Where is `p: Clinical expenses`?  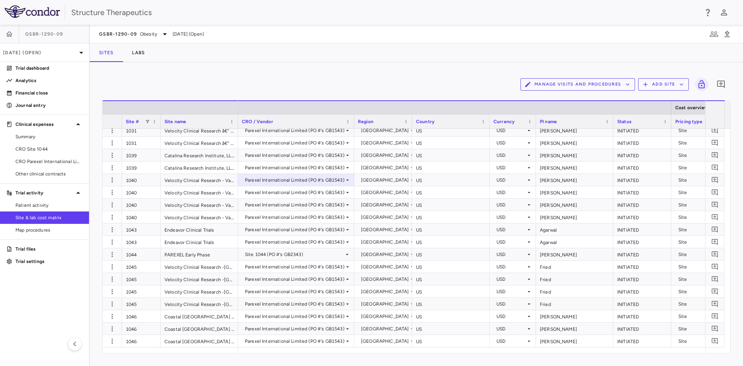
p: Clinical expenses is located at coordinates (45, 124).